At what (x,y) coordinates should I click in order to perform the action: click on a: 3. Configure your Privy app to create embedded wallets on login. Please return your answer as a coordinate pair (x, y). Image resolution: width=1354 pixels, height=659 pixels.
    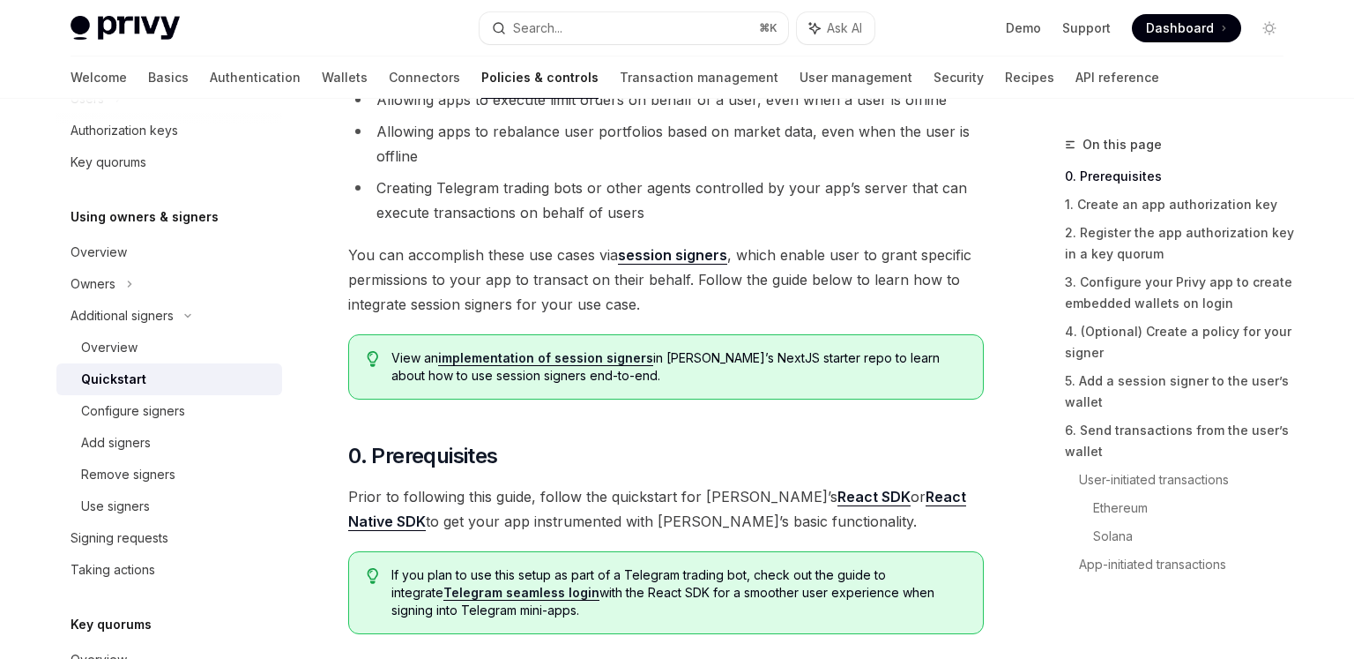
    Looking at the image, I should click on (1182, 293).